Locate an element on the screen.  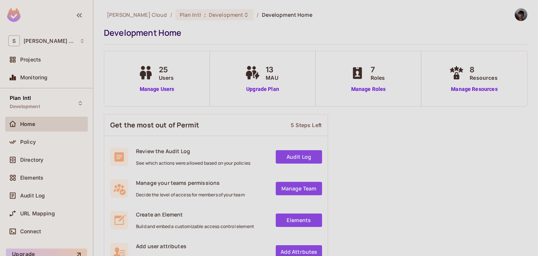
div: Development Home is located at coordinates (314, 33).